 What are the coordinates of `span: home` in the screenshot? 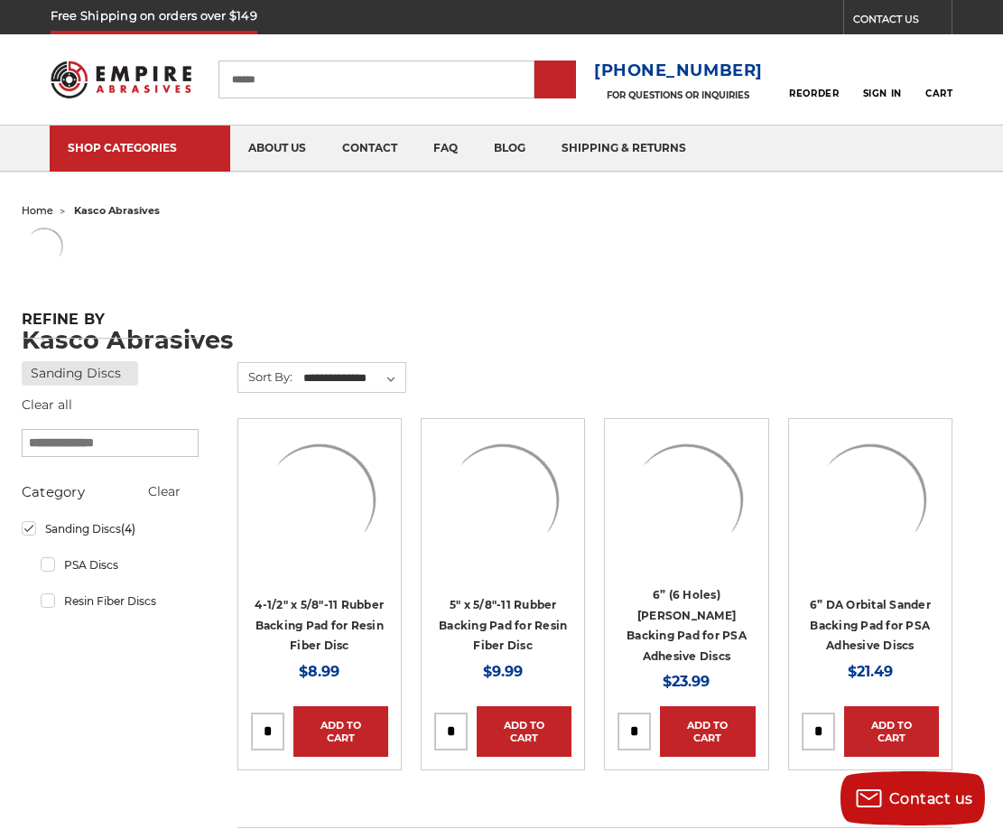 It's located at (37, 210).